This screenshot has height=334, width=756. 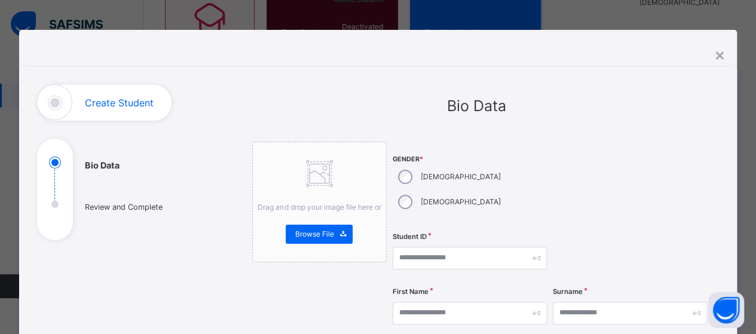 What do you see at coordinates (320, 202) in the screenshot?
I see `div: Drag and drop your image file here orBrowse File` at bounding box center [320, 202].